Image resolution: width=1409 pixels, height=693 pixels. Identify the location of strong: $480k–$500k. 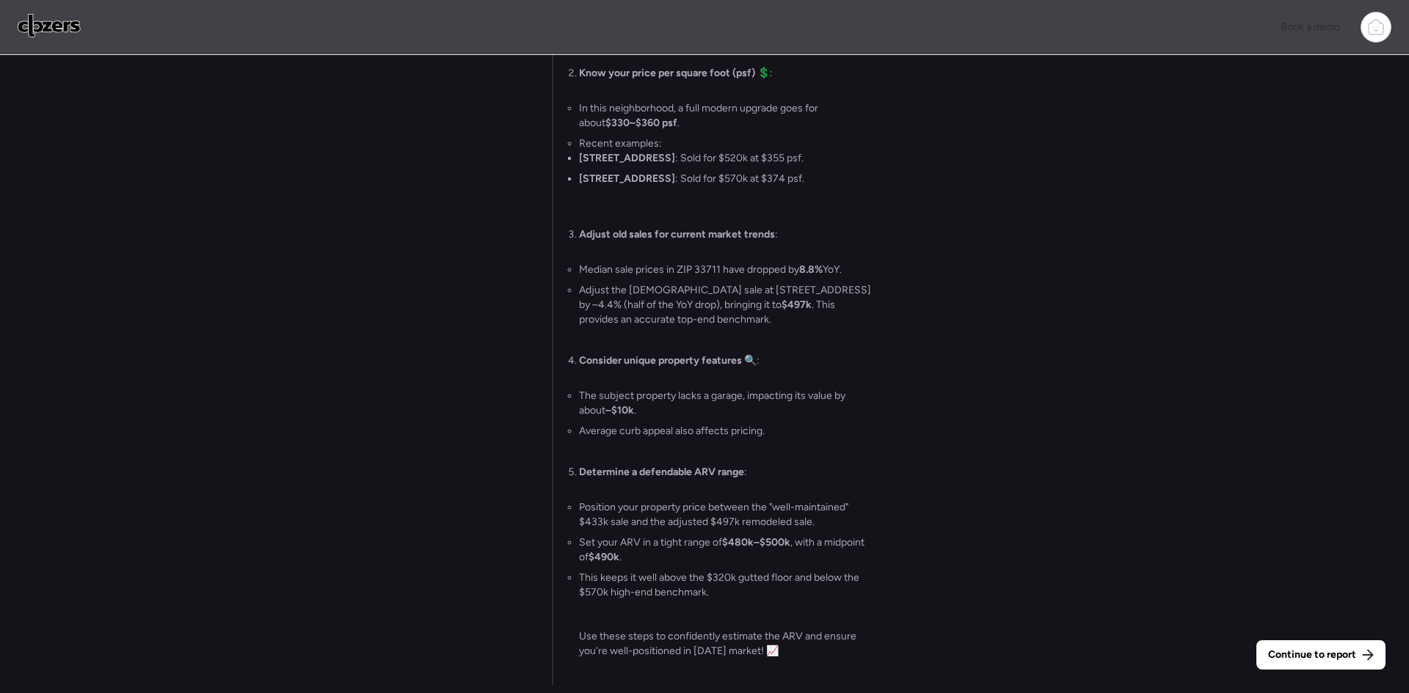
(756, 542).